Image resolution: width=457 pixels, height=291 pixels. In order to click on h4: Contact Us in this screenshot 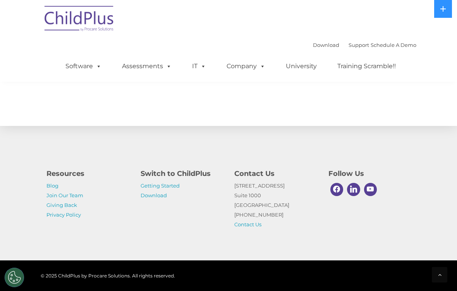, I will do `click(275, 173)`.